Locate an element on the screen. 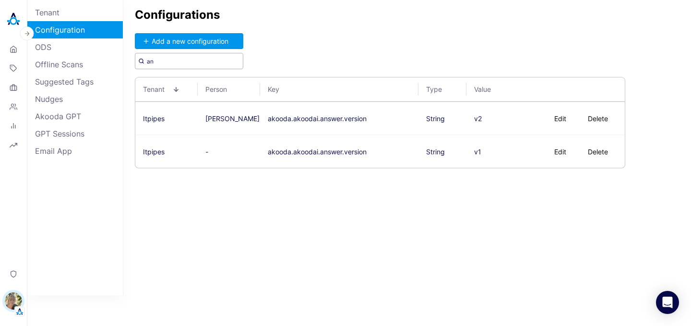 This screenshot has width=691, height=326. img: Tenant Logo is located at coordinates (20, 311).